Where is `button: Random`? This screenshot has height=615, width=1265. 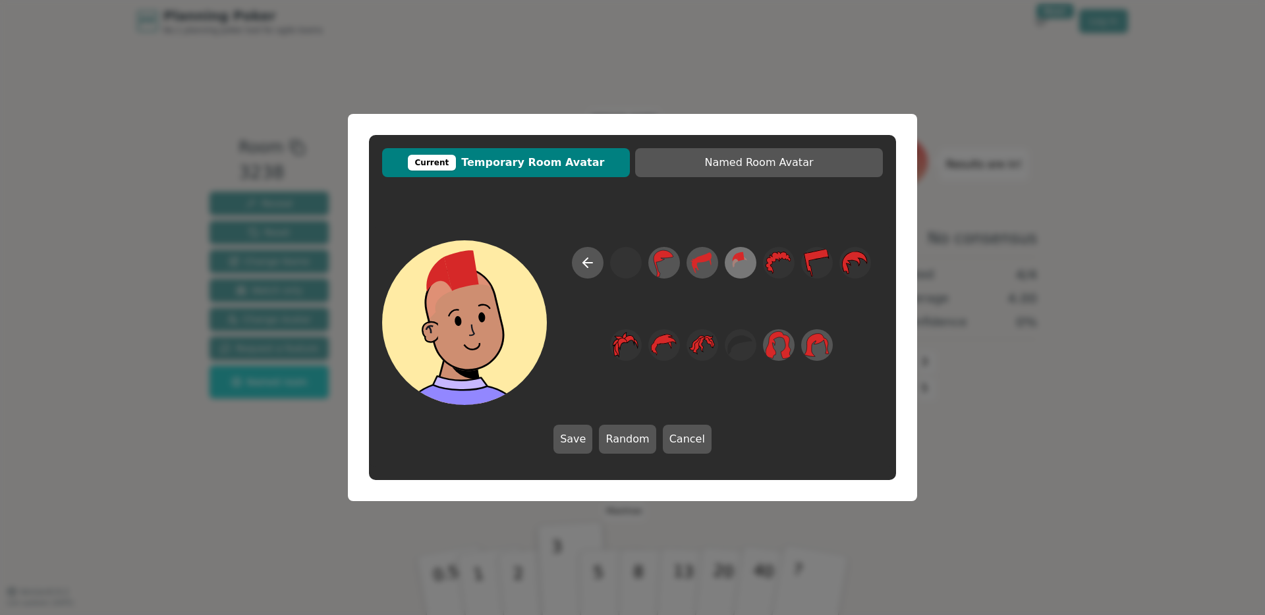 button: Random is located at coordinates (627, 439).